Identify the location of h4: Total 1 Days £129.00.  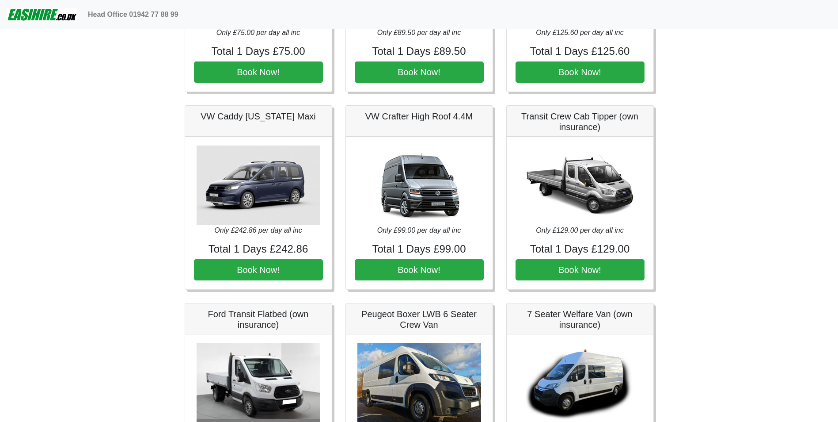
(580, 249).